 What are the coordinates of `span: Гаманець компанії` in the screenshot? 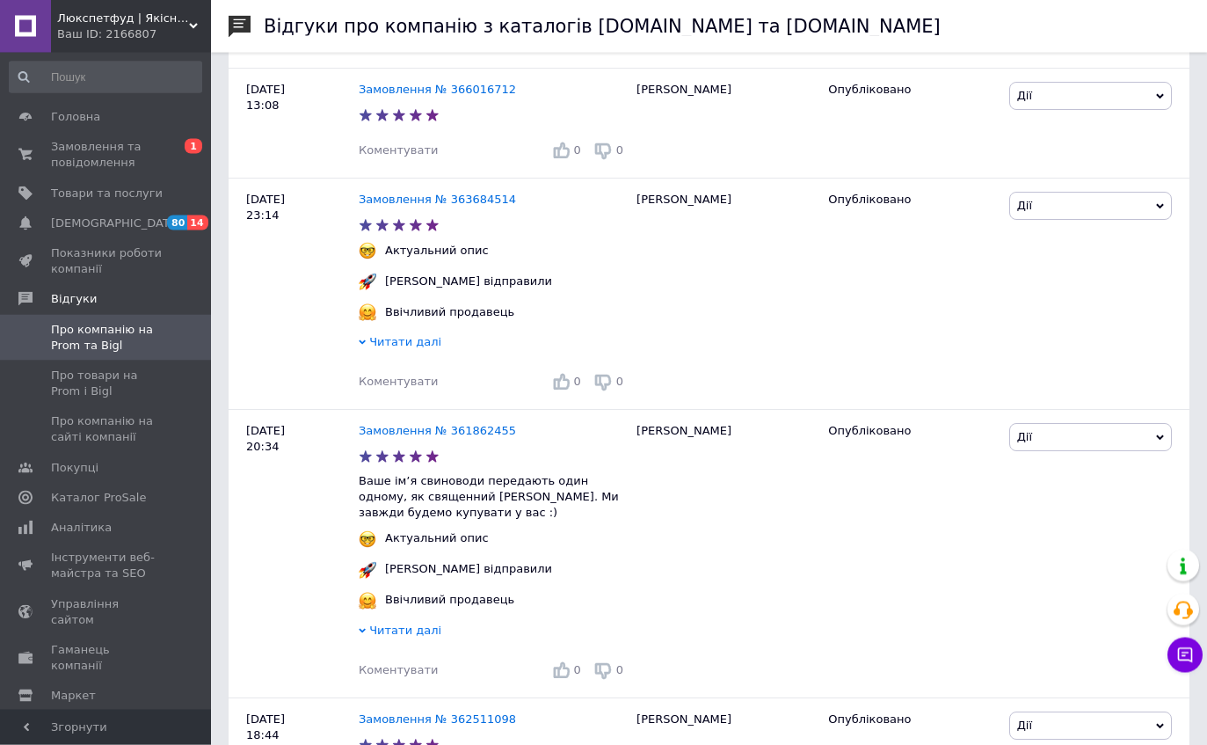 It's located at (106, 658).